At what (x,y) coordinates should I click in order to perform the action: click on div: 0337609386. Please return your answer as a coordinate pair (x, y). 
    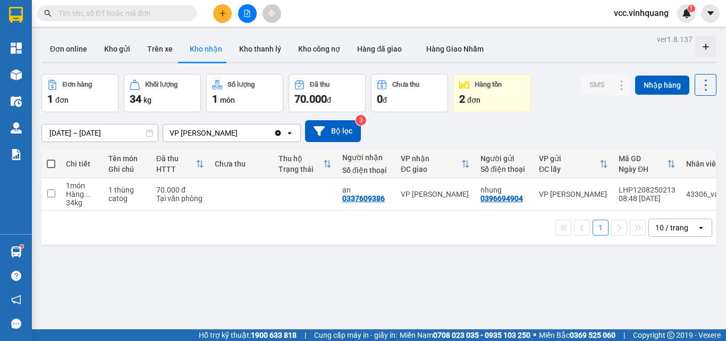
    Looking at the image, I should click on (364, 198).